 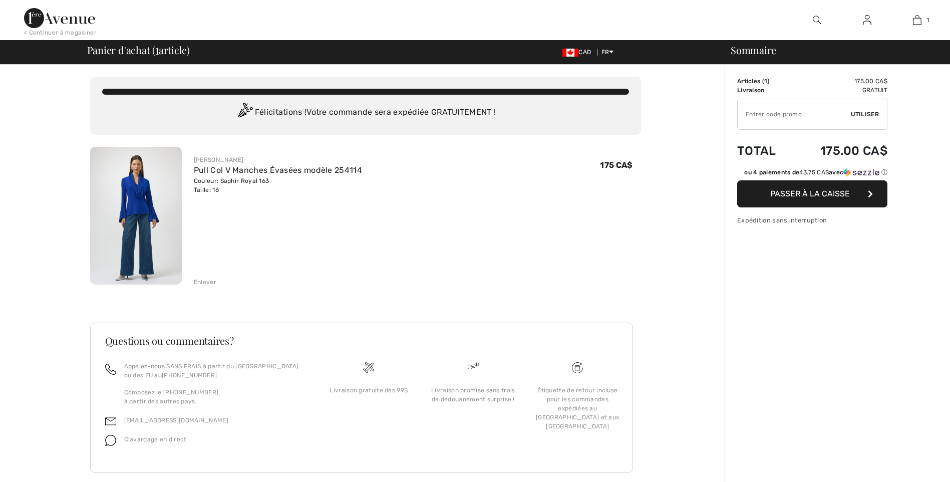 What do you see at coordinates (794, 114) in the screenshot?
I see `input: Code promo` at bounding box center [794, 114].